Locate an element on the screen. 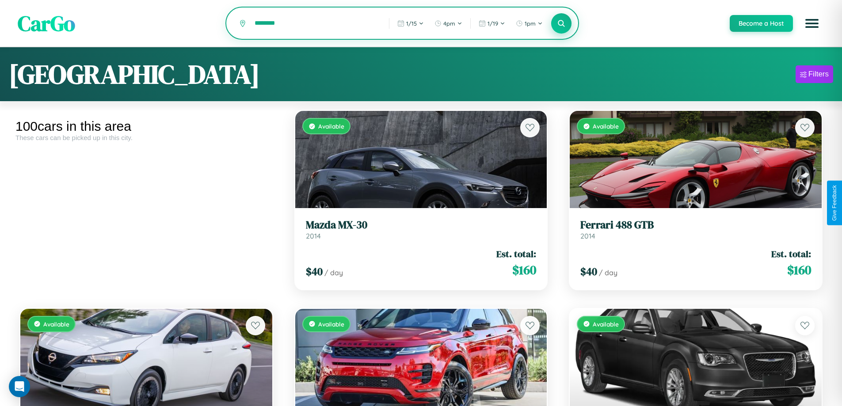 The image size is (842, 406). div: Open Intercom Messenger is located at coordinates (19, 387).